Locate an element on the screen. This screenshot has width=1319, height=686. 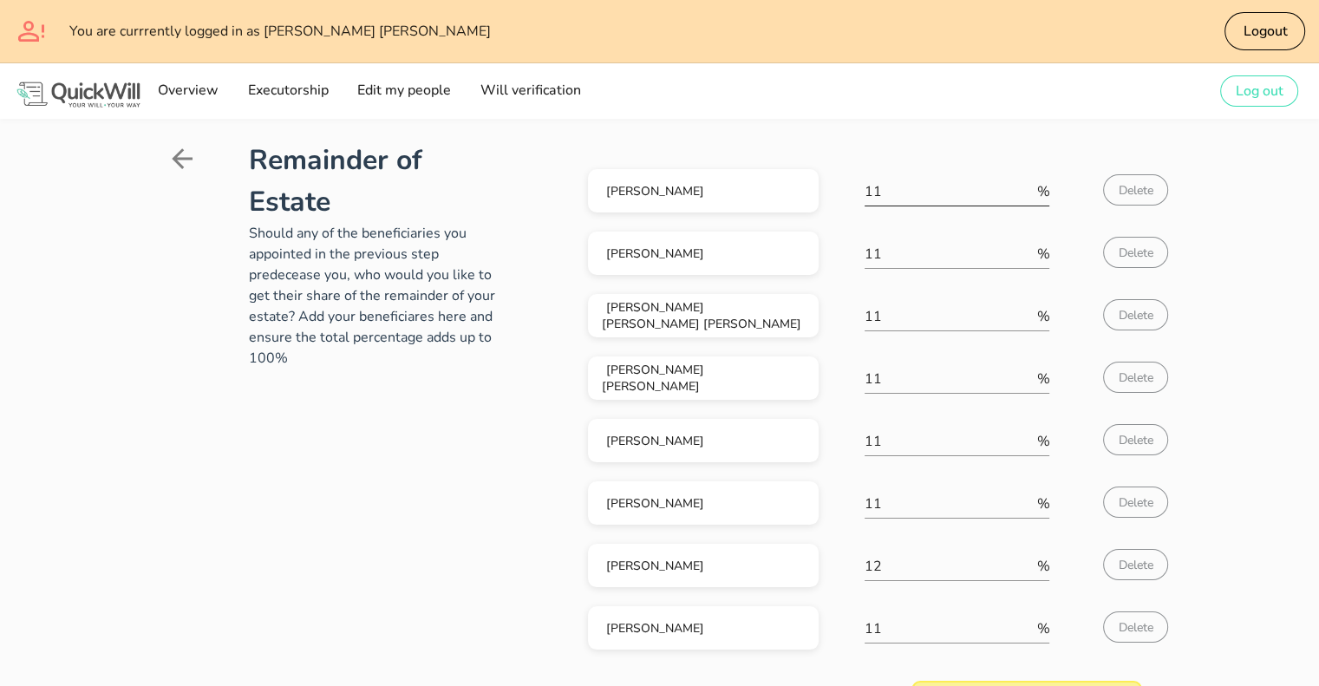
span: Logout is located at coordinates (1265, 31).